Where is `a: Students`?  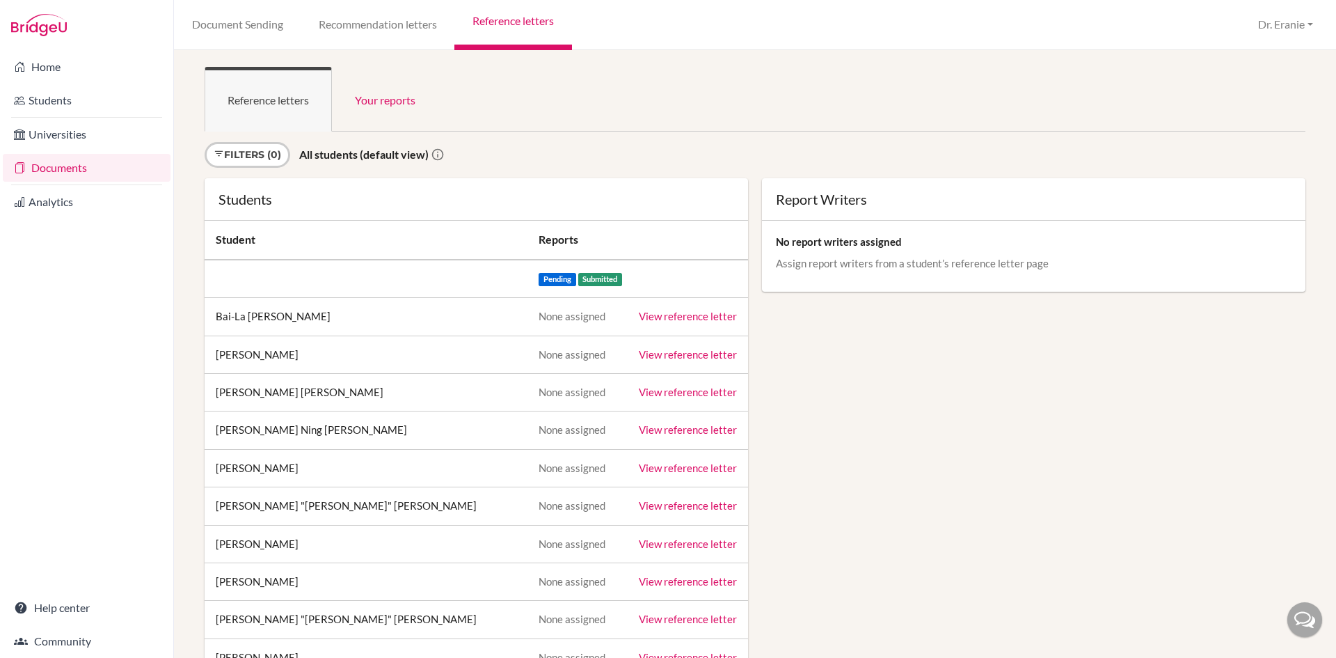
a: Students is located at coordinates (86, 100).